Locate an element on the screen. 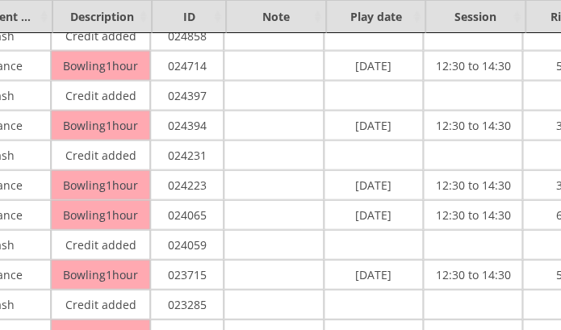 The height and width of the screenshot is (330, 561). td: 024231 is located at coordinates (186, 155).